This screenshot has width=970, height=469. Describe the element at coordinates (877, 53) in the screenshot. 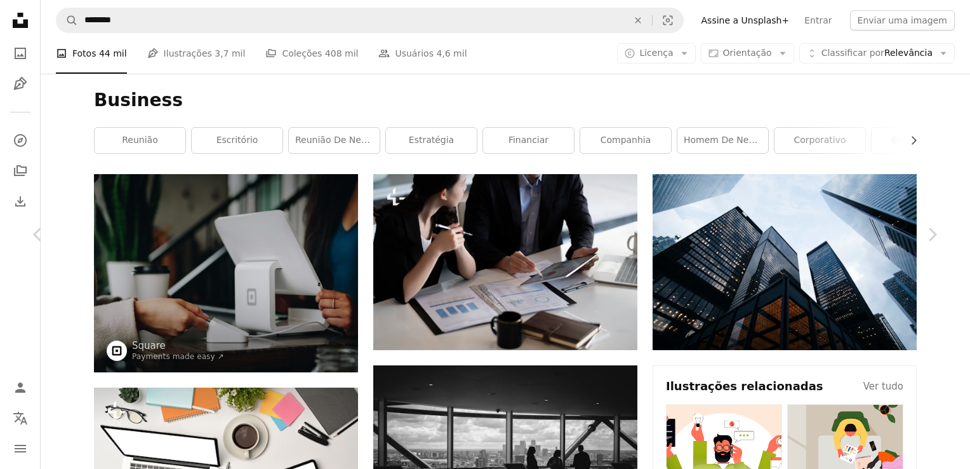

I see `span: Relevância` at that location.